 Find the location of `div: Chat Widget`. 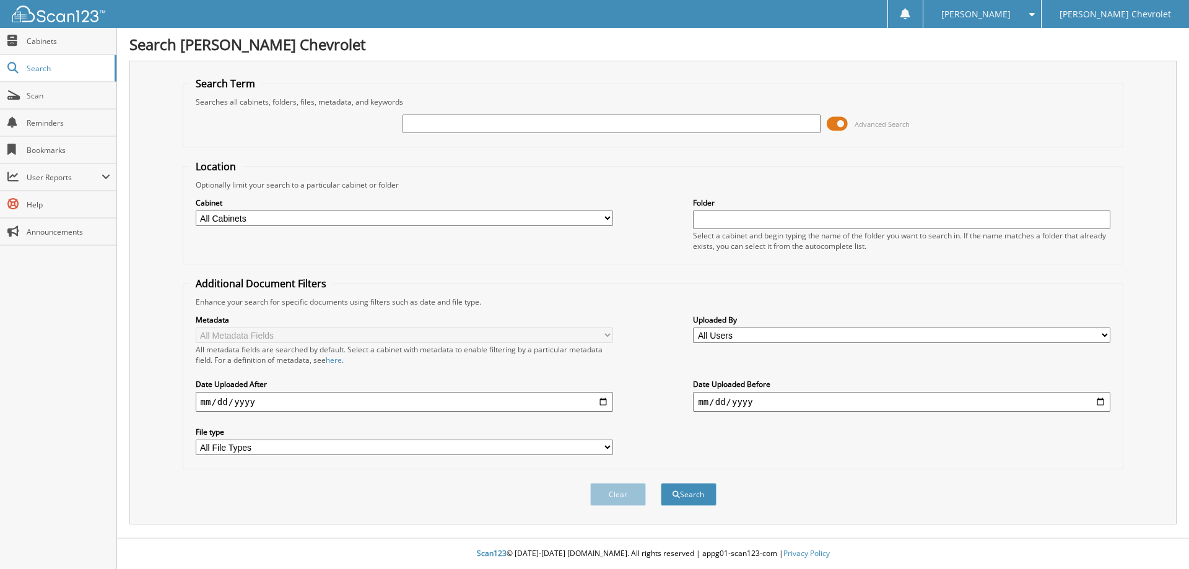

div: Chat Widget is located at coordinates (1158, 539).